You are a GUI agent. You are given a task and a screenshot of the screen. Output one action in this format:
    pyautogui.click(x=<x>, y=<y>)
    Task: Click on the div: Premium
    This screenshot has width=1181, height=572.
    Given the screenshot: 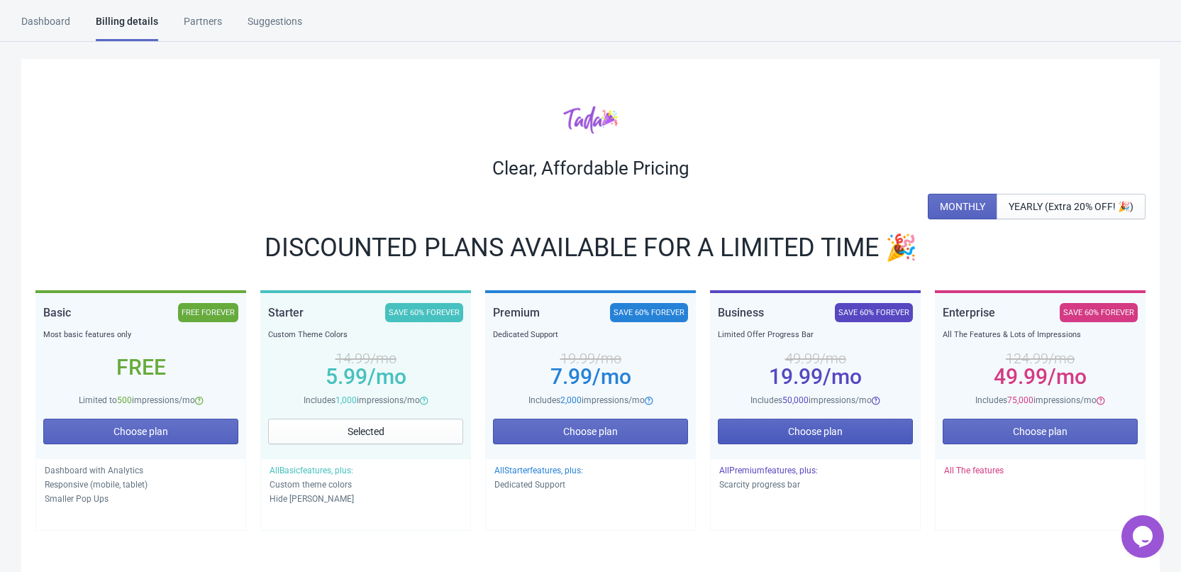 What is the action you would take?
    pyautogui.click(x=517, y=312)
    